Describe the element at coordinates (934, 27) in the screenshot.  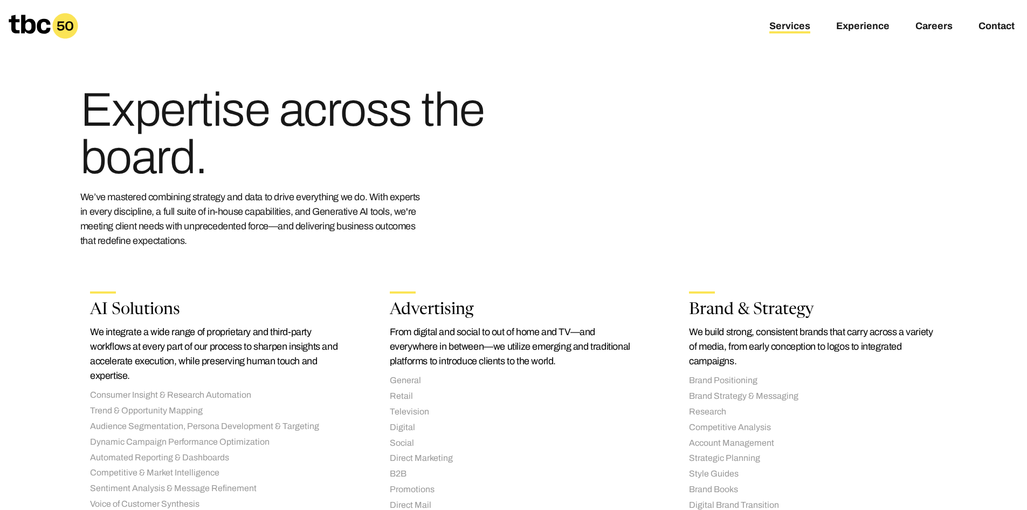
I see `a: Careers` at that location.